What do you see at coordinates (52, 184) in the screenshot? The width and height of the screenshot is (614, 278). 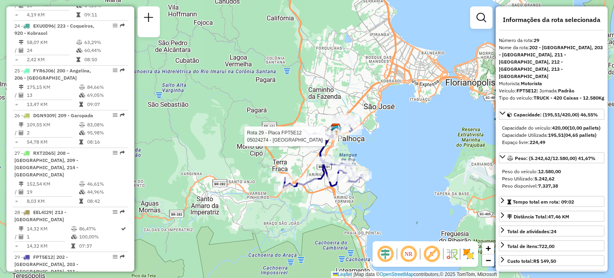 I see `td: 152,54 KM` at bounding box center [52, 184].